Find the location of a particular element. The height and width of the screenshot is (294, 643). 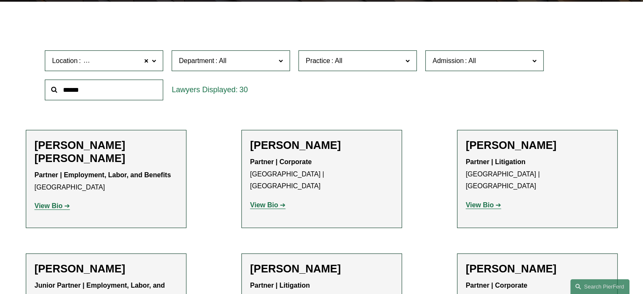

span: Location is located at coordinates (65, 60).